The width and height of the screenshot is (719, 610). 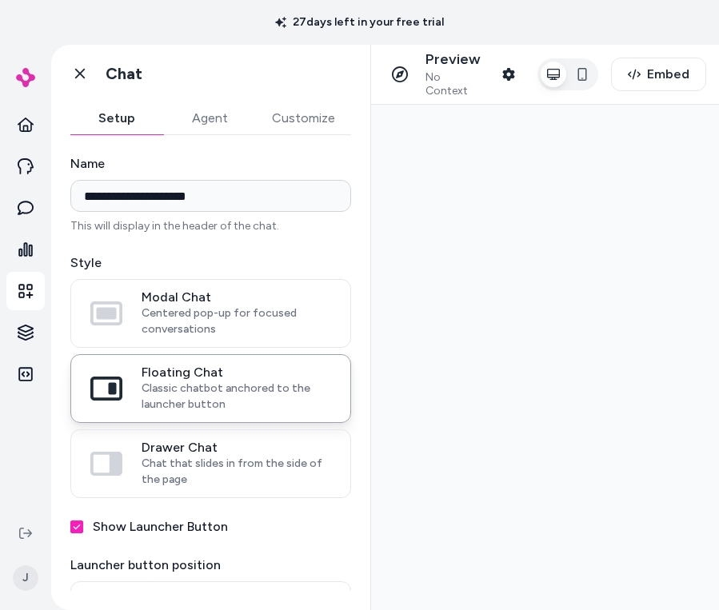 I want to click on button: J, so click(x=26, y=578).